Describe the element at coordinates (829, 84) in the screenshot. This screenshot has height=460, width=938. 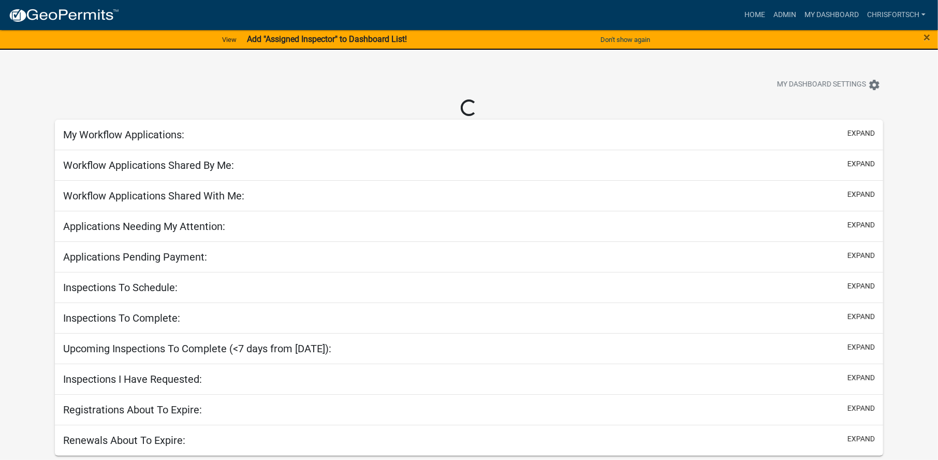
I see `button: My Dashboard Settingssettings` at that location.